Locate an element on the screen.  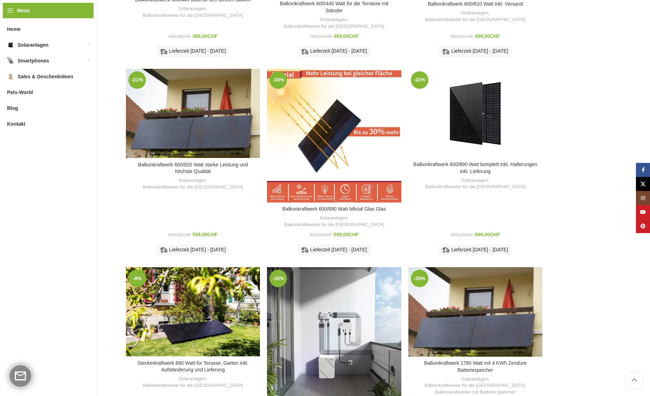
img: Solaranlagen is located at coordinates (11, 45).